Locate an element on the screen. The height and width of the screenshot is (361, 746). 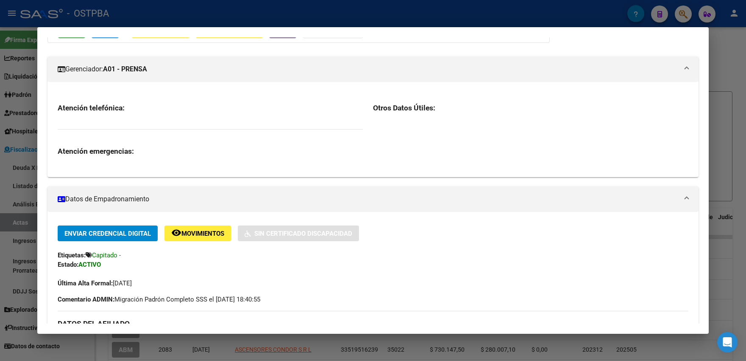
mat-icon: remove_red_eye is located at coordinates (176, 232).